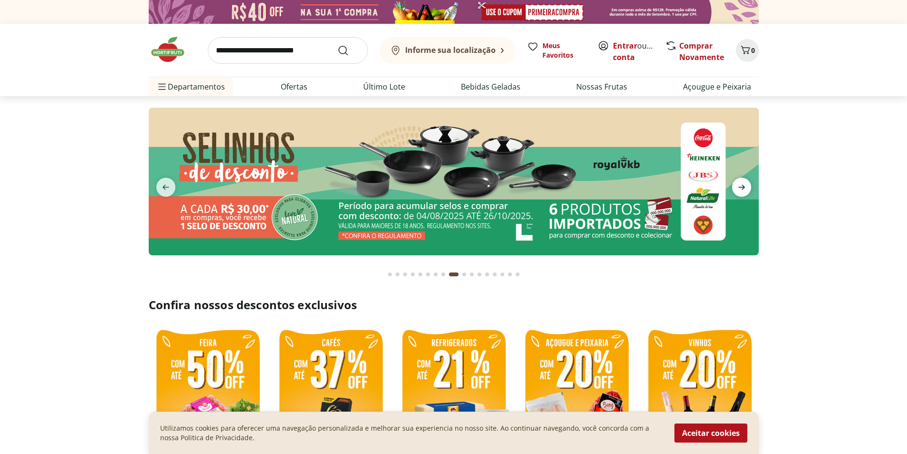 The width and height of the screenshot is (907, 454). Describe the element at coordinates (634, 51) in the screenshot. I see `span: ou` at that location.